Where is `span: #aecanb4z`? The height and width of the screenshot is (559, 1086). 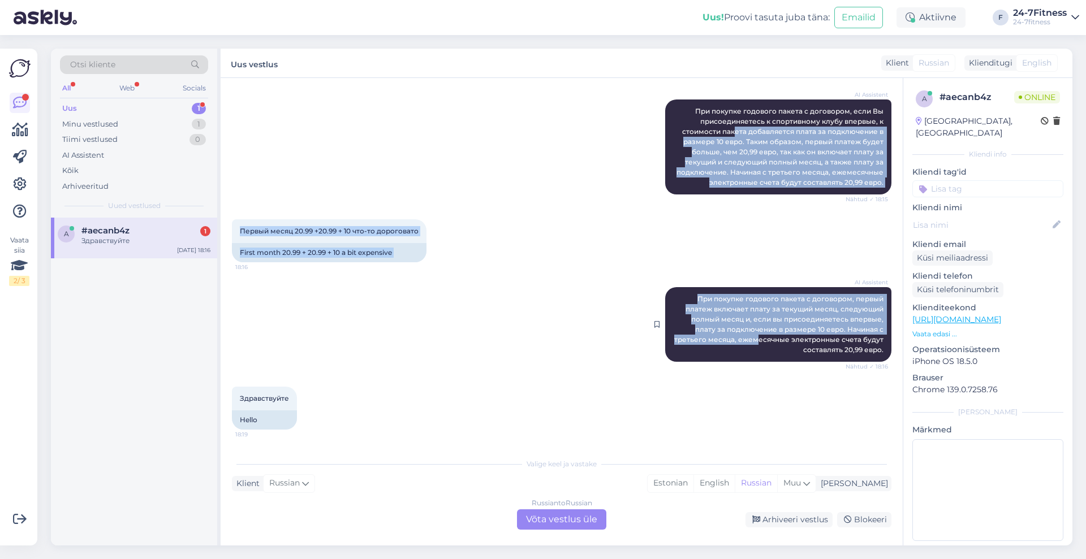 span: #aecanb4z is located at coordinates (105, 231).